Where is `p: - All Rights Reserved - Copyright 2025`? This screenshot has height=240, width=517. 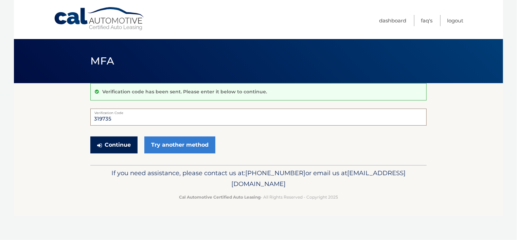 p: - All Rights Reserved - Copyright 2025 is located at coordinates (258, 197).